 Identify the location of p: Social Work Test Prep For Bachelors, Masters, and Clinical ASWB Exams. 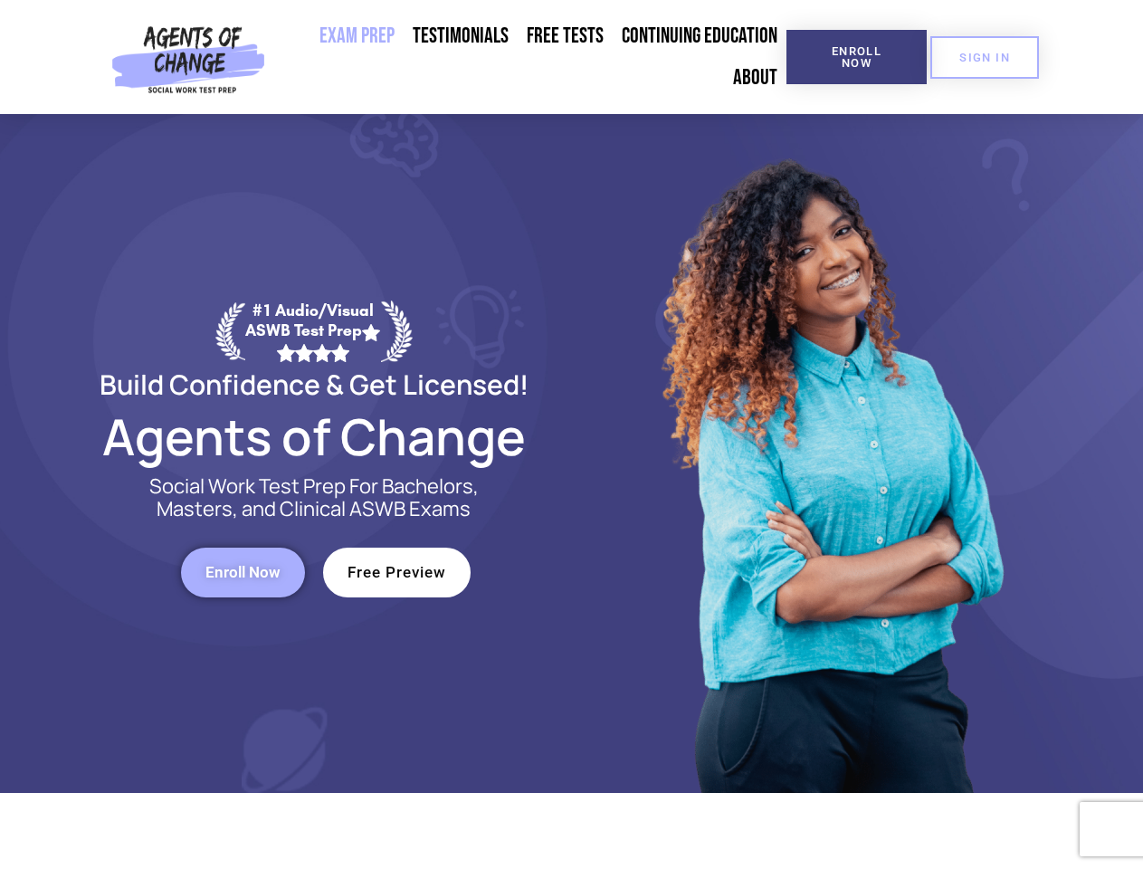
(314, 498).